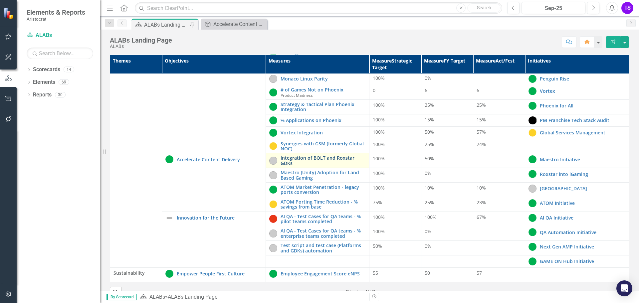  Describe the element at coordinates (582, 218) in the screenshot. I see `a: AI QA Initiative` at that location.